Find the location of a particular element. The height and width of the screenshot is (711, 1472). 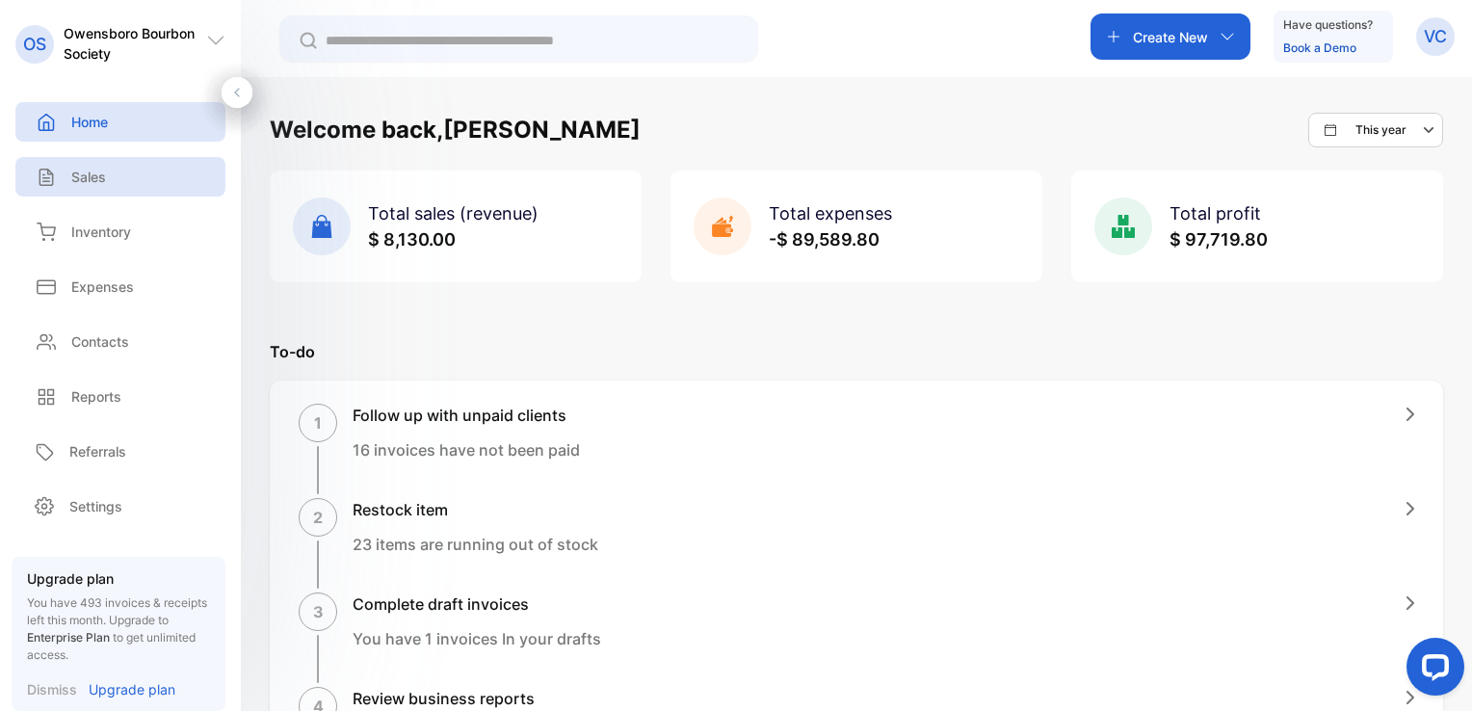

a: Upgrade plan is located at coordinates (126, 689).